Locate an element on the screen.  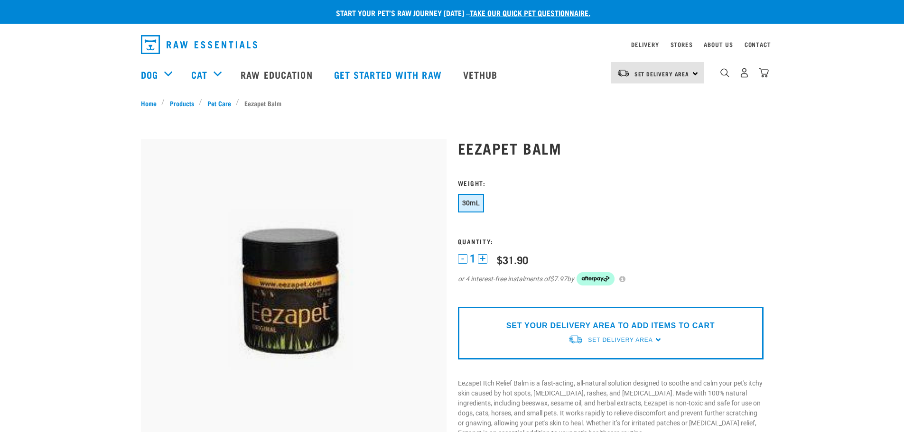
img: Afterpay is located at coordinates (595, 279).